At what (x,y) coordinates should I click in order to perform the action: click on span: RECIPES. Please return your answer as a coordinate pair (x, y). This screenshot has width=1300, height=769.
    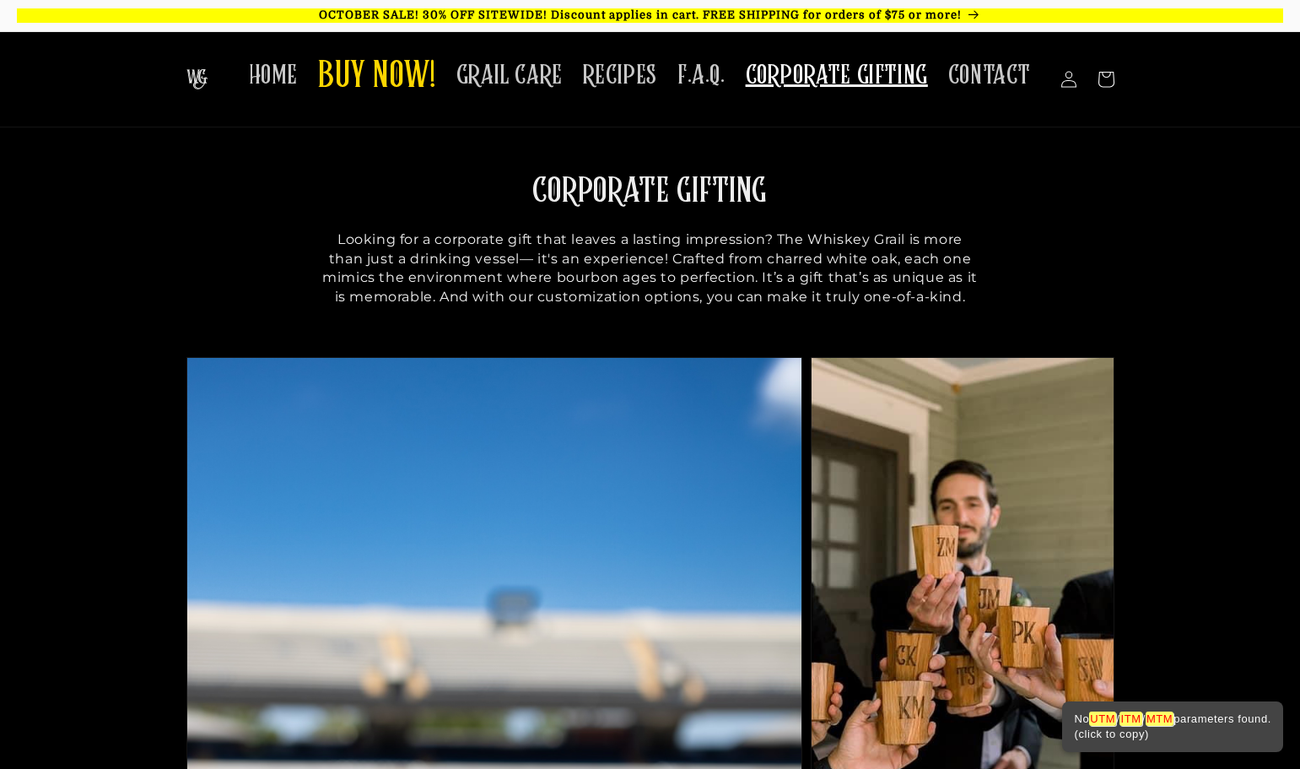
    Looking at the image, I should click on (620, 75).